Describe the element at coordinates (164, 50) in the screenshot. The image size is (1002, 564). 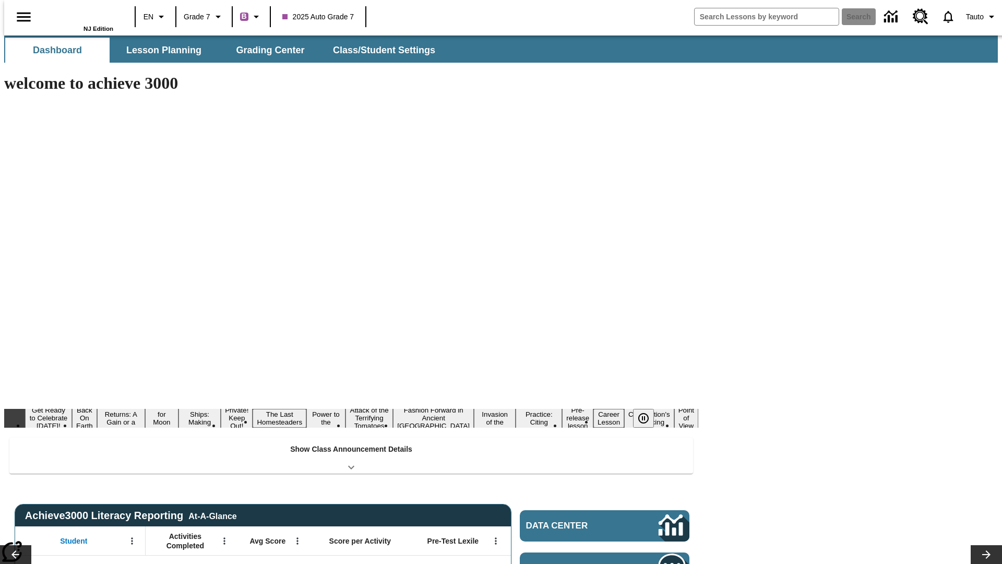
I see `span: Lesson Planning` at that location.